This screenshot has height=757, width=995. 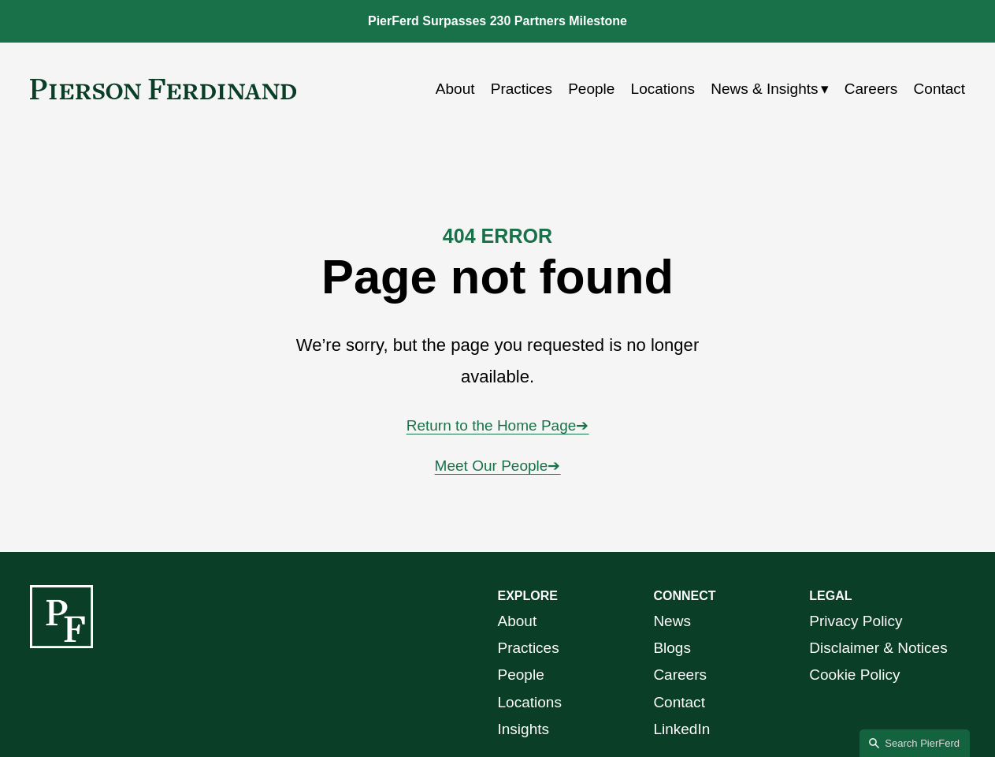 I want to click on h1: Page not found, so click(x=498, y=277).